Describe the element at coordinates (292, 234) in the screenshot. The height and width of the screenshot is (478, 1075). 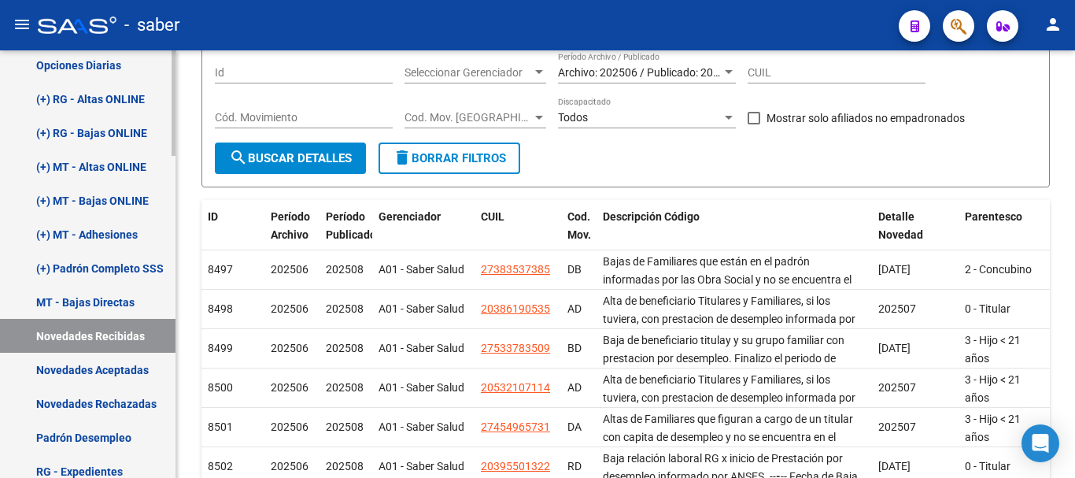
I see `datatable-header-cell: Período Archivo` at that location.